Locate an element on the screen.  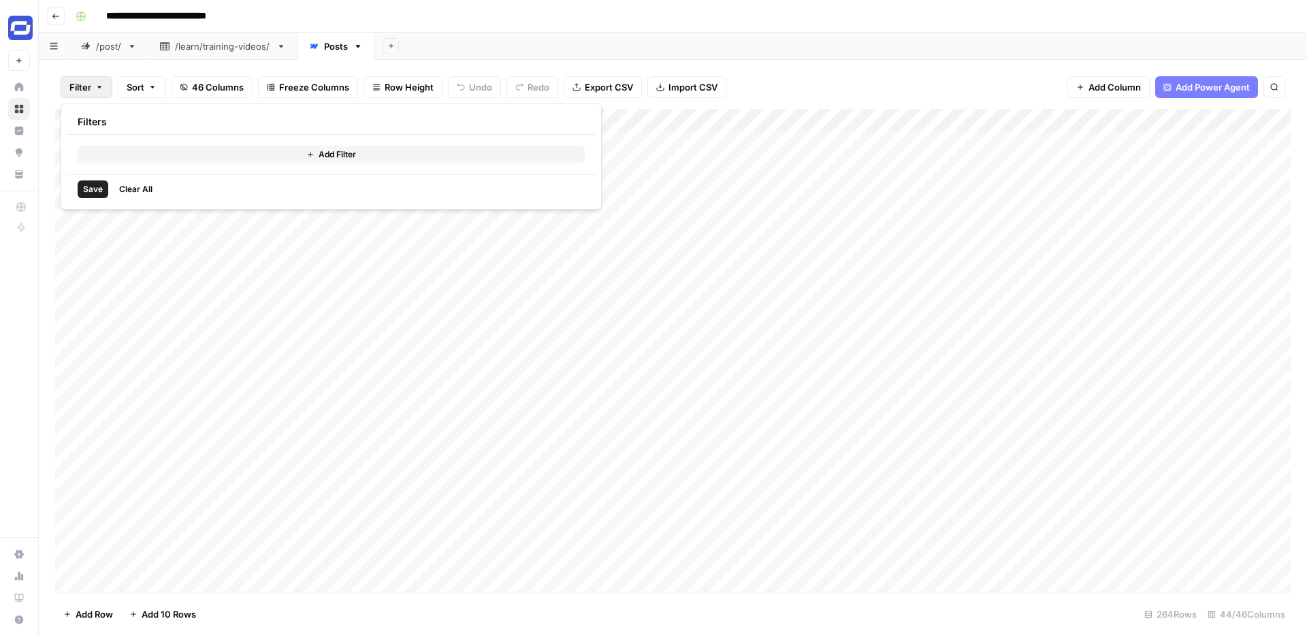
button: Freeze Columns is located at coordinates (308, 87).